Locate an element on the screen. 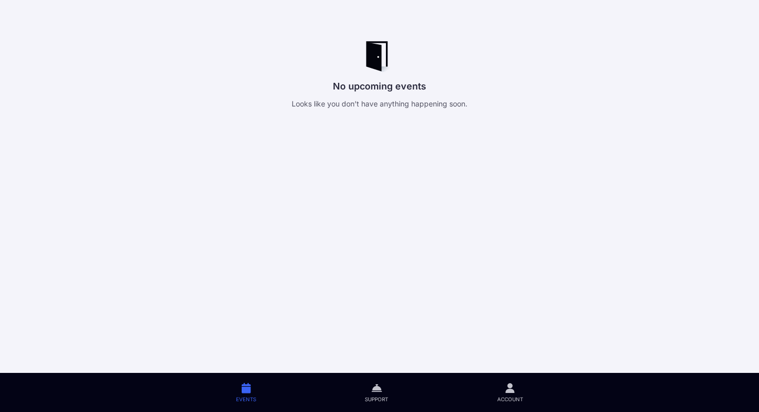 Image resolution: width=759 pixels, height=412 pixels. span: Support is located at coordinates (376, 400).